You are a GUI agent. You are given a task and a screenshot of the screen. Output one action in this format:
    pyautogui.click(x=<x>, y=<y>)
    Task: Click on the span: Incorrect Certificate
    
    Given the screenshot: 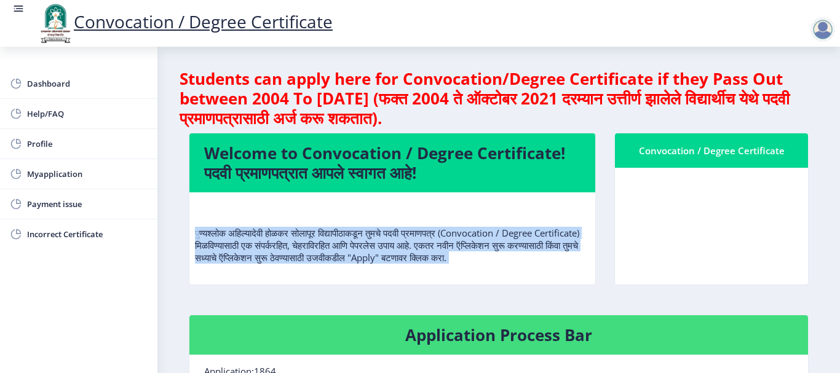 What is the action you would take?
    pyautogui.click(x=87, y=234)
    